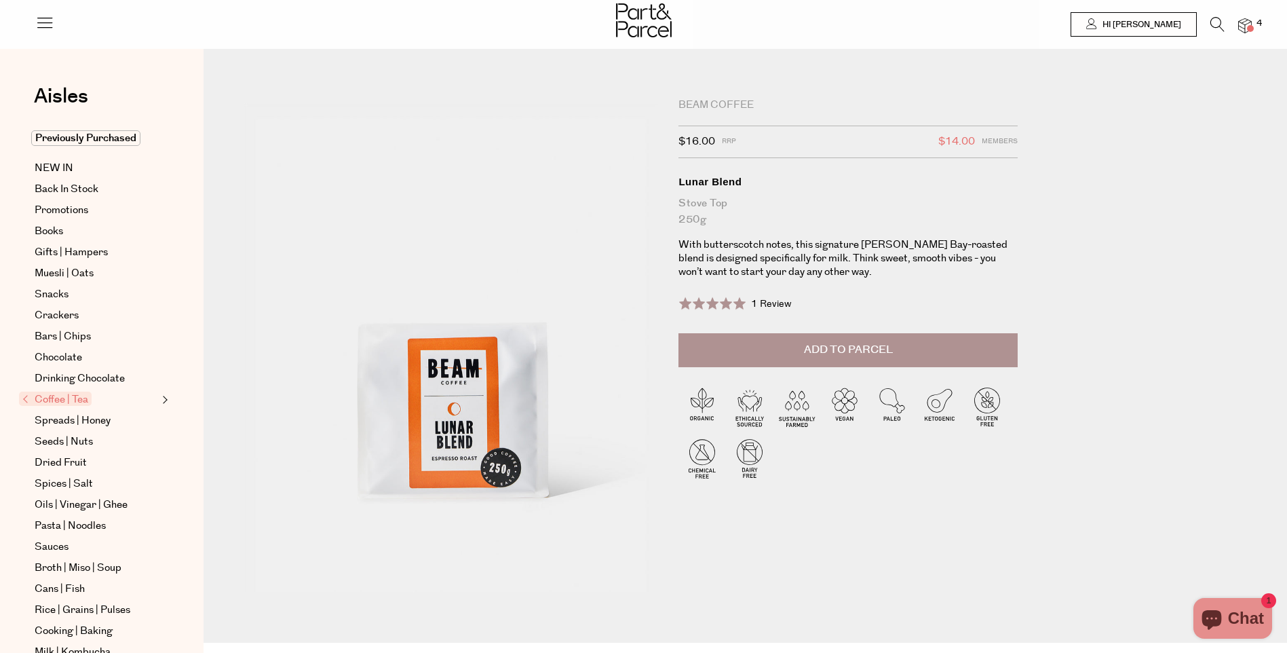 Image resolution: width=1287 pixels, height=653 pixels. I want to click on img: P_P-ICONS-Live_Bec_V11_Dairy_Free.svg, so click(750, 458).